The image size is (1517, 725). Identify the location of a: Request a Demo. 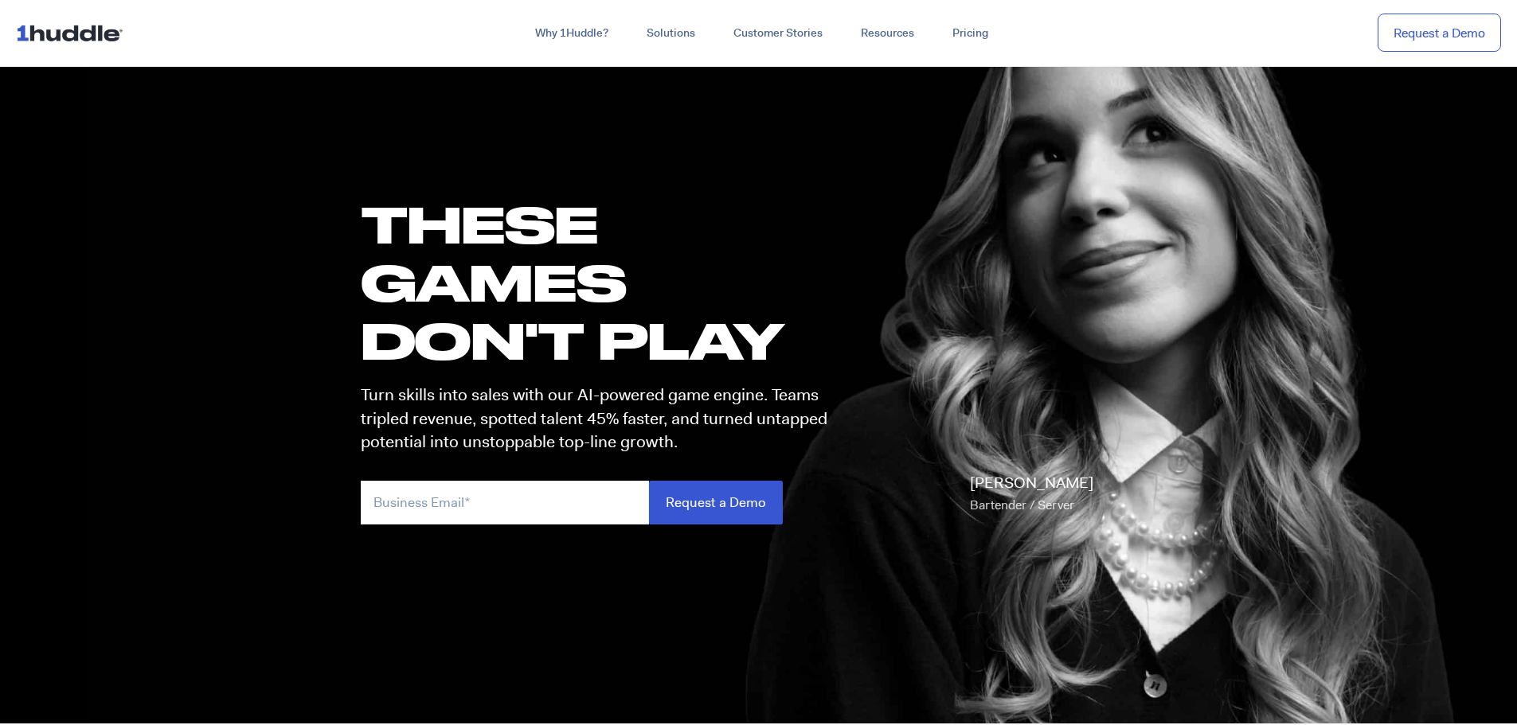
(1439, 33).